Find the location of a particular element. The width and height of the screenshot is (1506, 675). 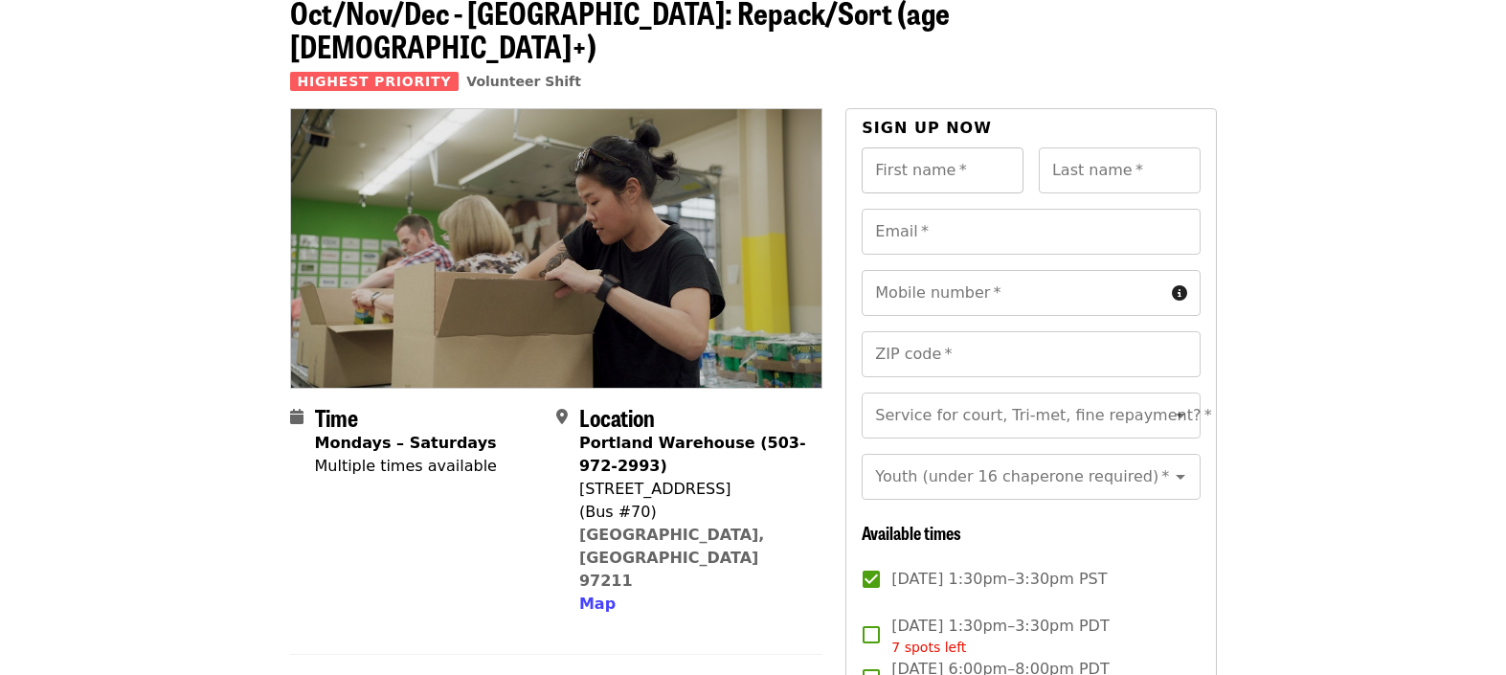

input: Mobile number is located at coordinates (1012, 293).